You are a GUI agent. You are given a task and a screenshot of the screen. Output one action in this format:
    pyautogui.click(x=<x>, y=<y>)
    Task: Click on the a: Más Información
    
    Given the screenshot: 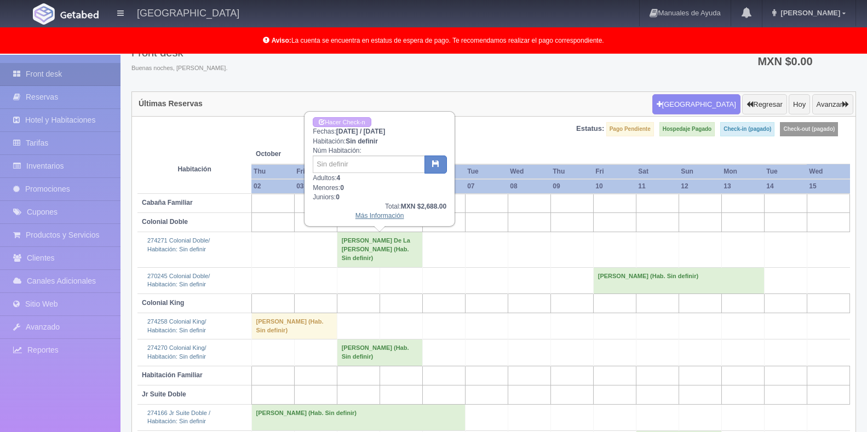 What is the action you would take?
    pyautogui.click(x=380, y=216)
    